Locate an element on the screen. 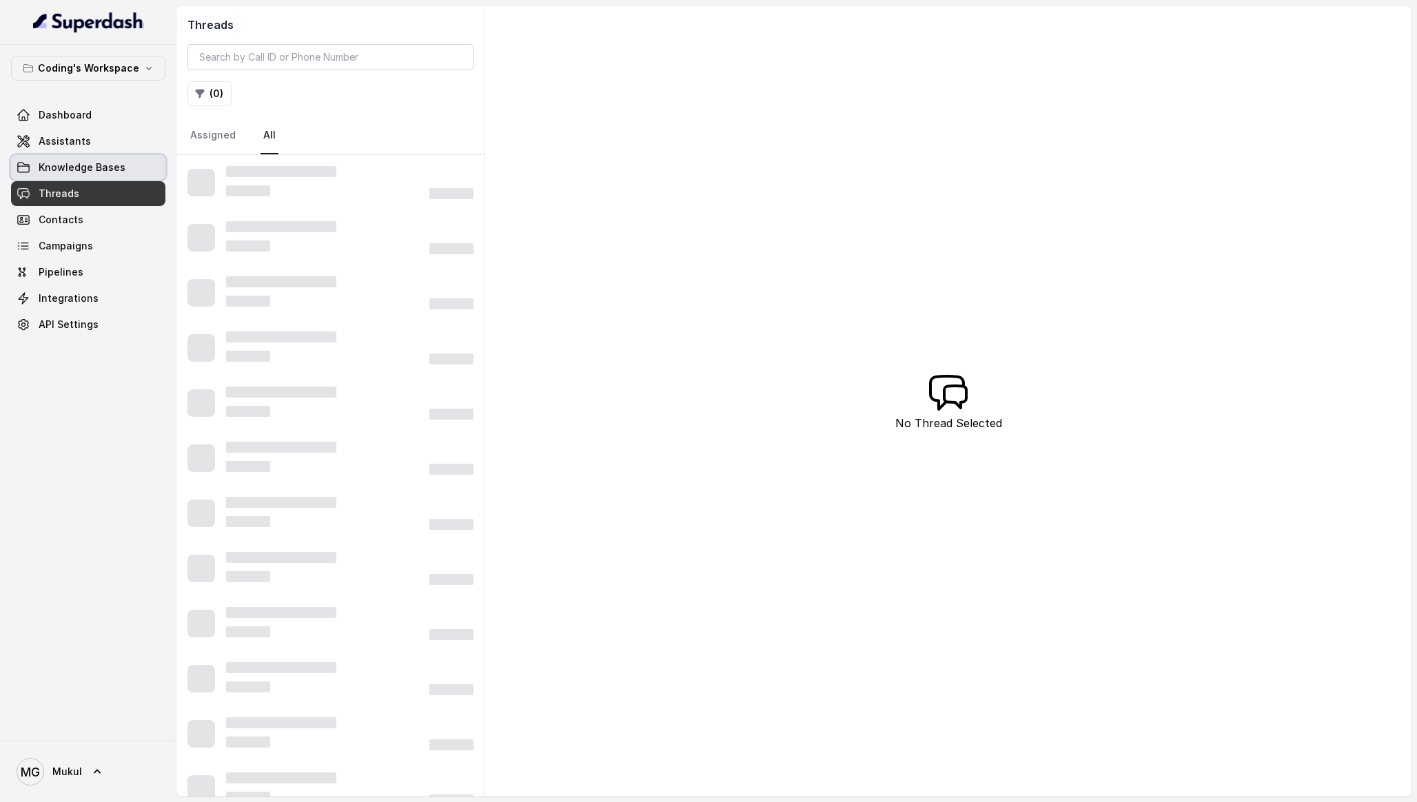 This screenshot has width=1417, height=802. span: Mukul is located at coordinates (67, 772).